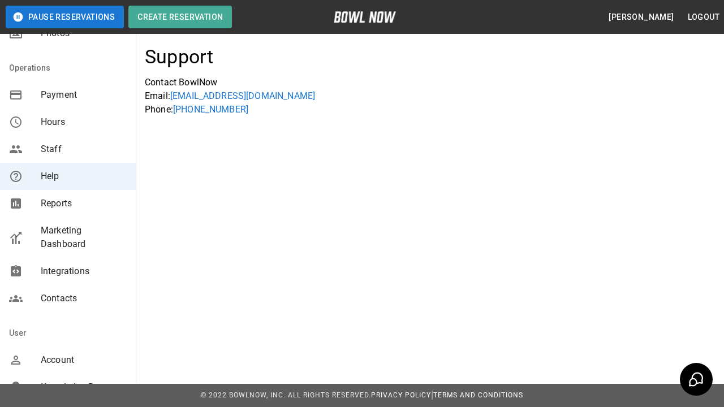  What do you see at coordinates (64, 17) in the screenshot?
I see `button: Pause Reservations` at bounding box center [64, 17].